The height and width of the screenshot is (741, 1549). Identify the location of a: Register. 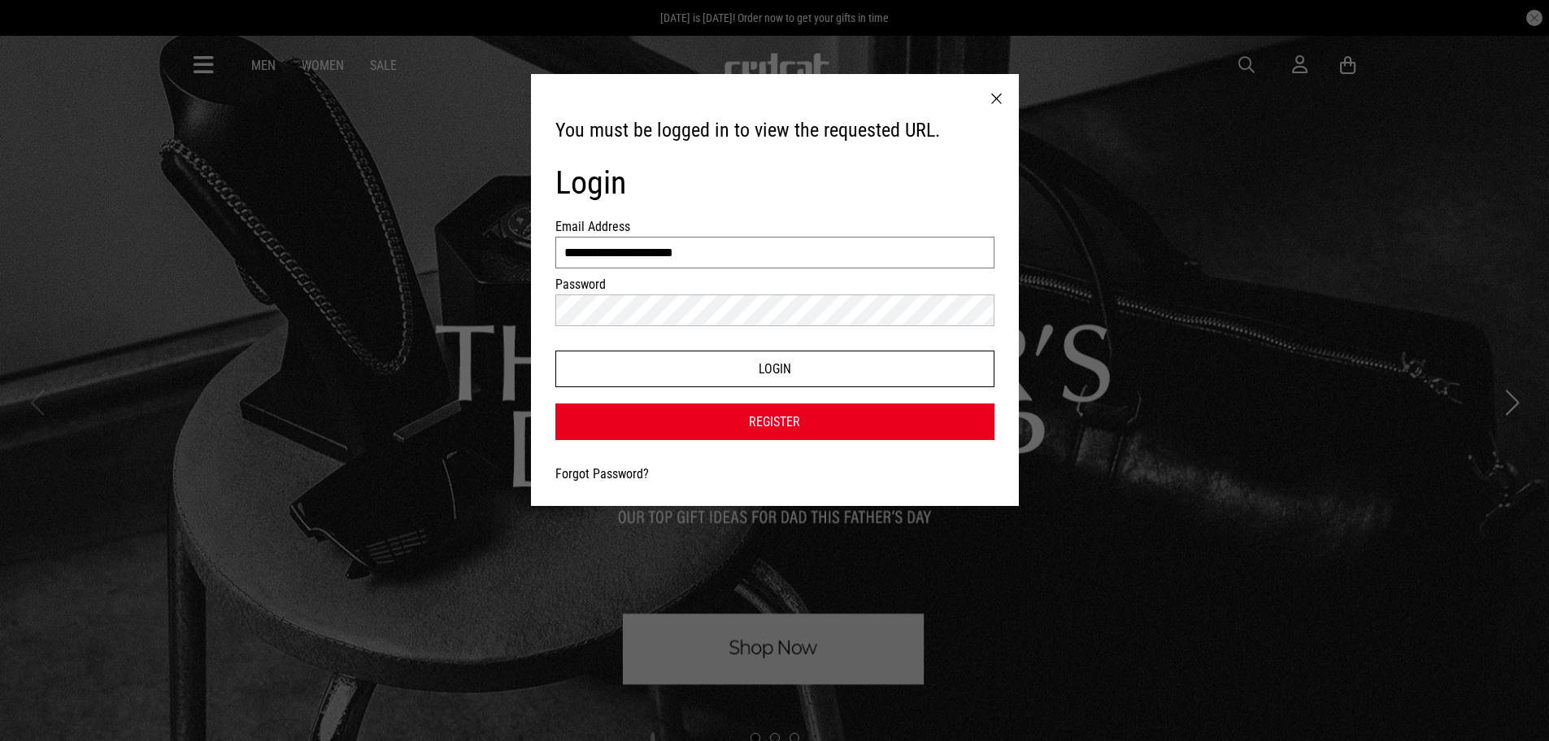
(775, 421).